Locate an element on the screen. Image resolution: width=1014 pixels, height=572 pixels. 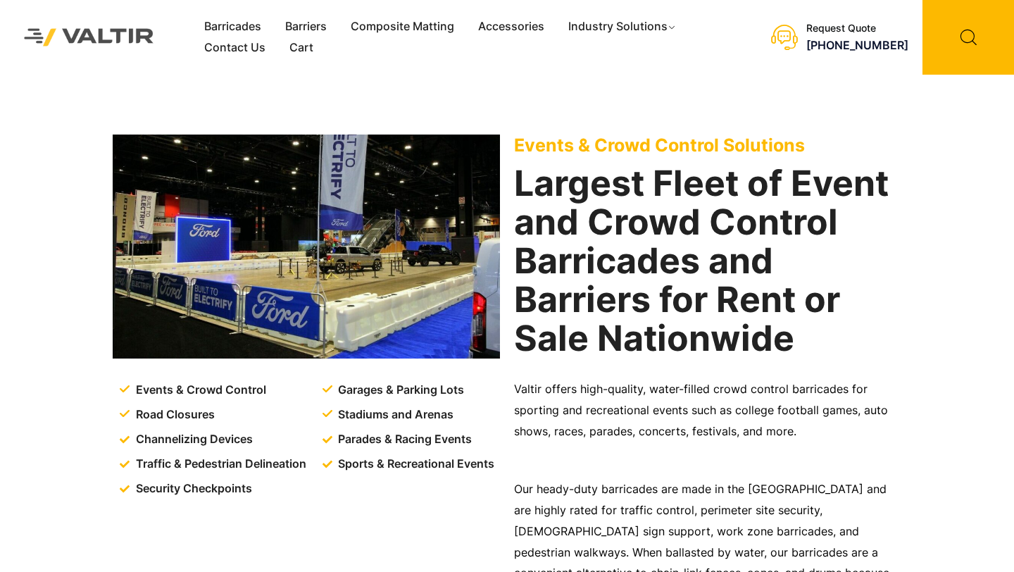
span: Sports & Recreational Events is located at coordinates (414, 464).